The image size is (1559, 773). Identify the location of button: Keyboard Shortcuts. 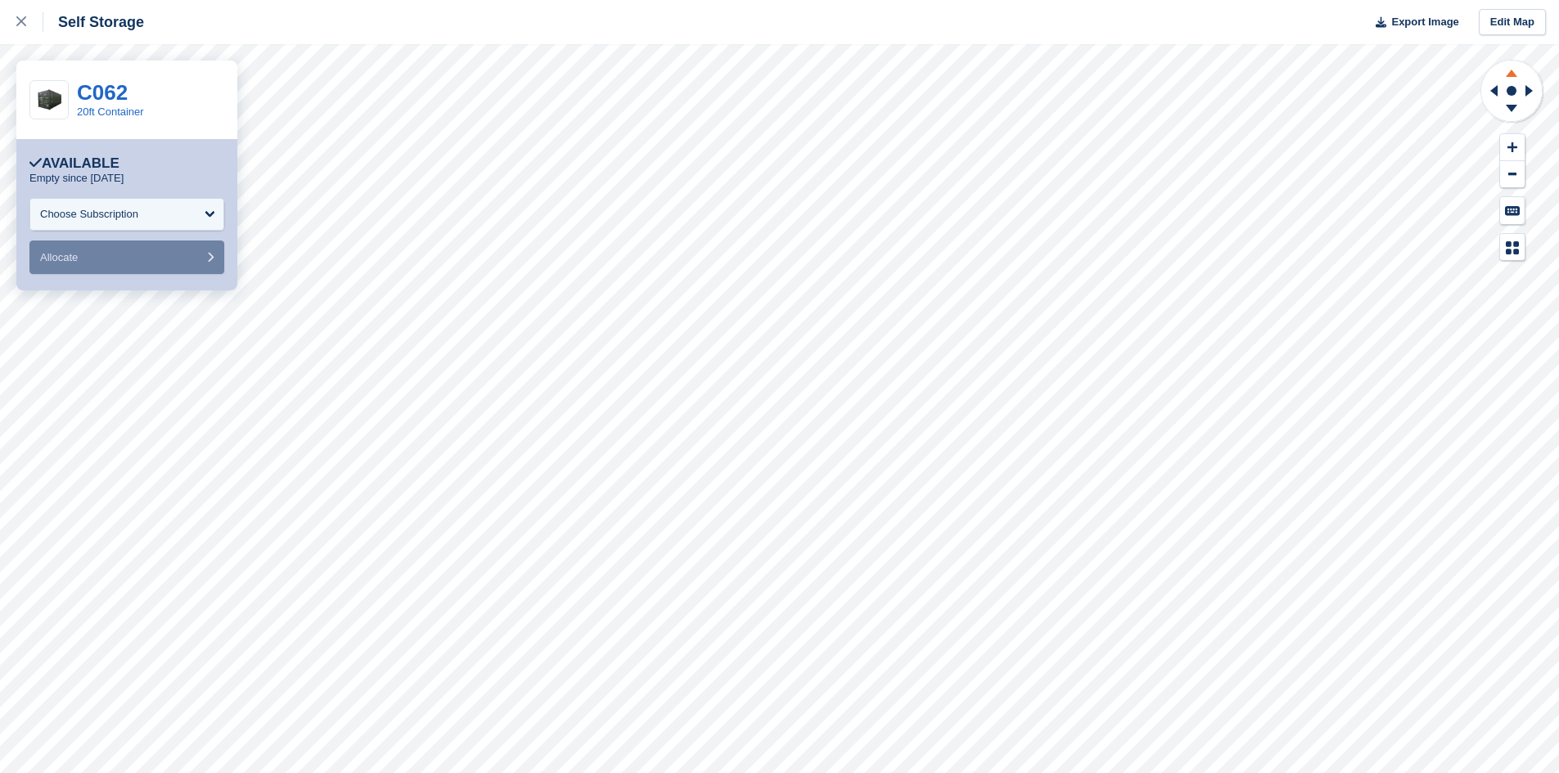
(1512, 210).